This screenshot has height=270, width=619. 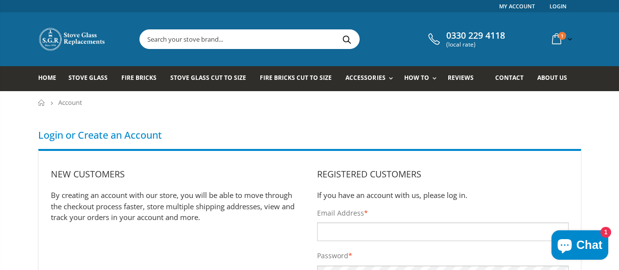 I want to click on a: How To, so click(x=423, y=78).